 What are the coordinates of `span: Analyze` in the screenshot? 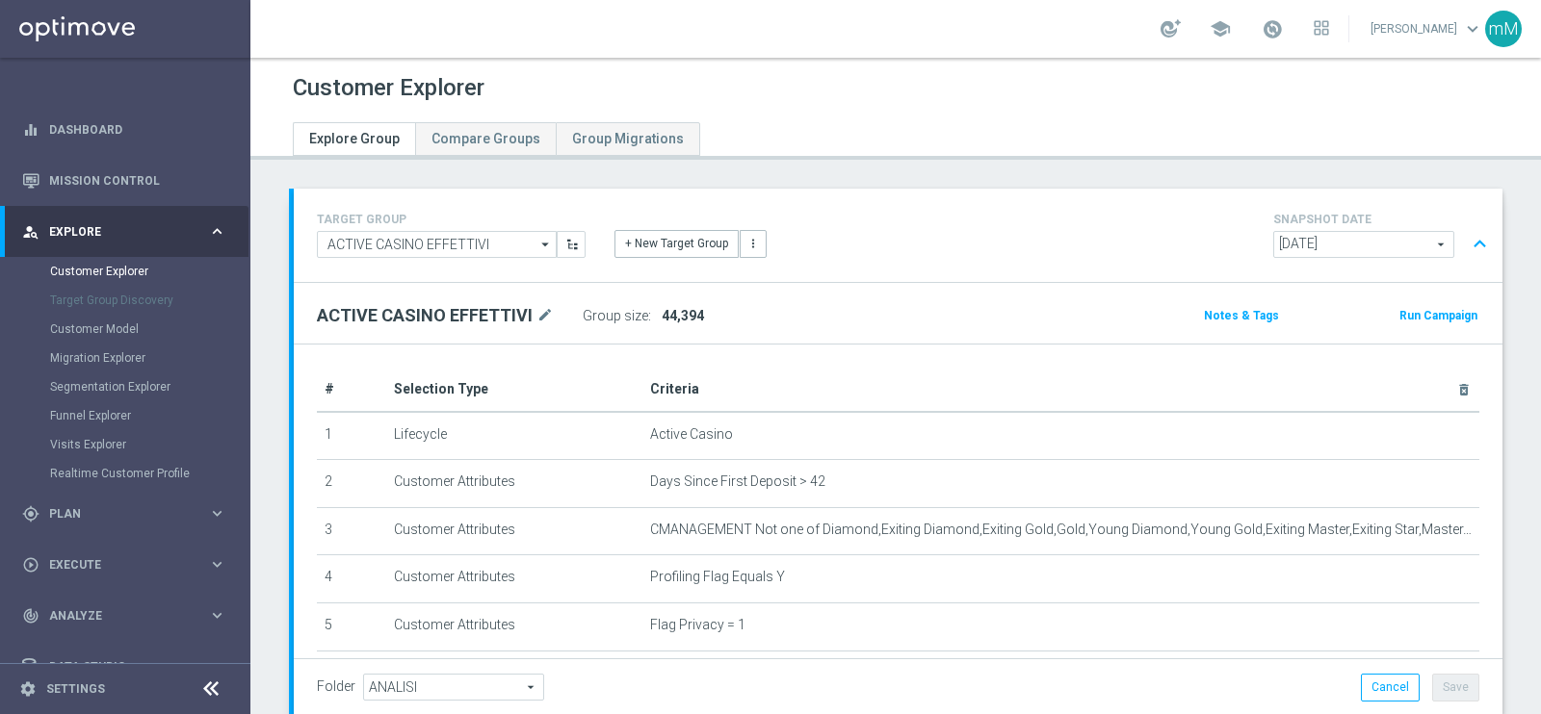 It's located at (128, 616).